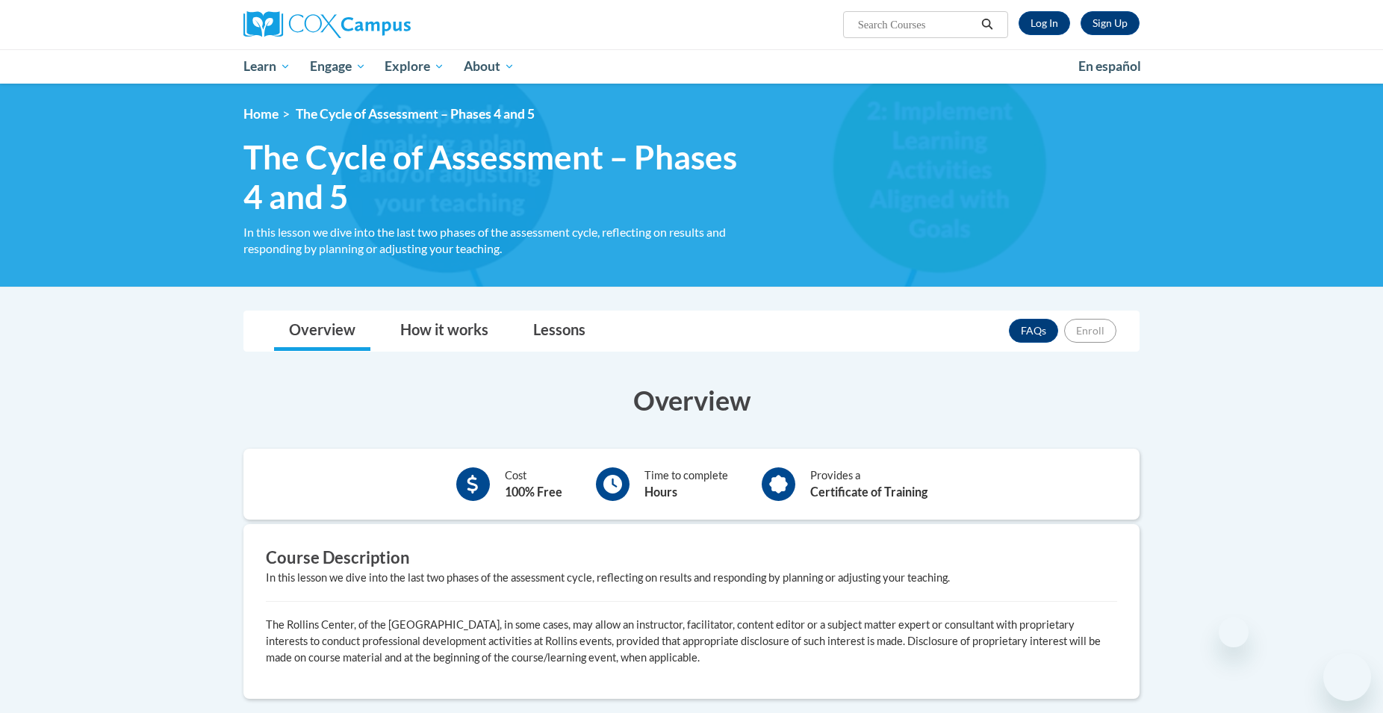  What do you see at coordinates (489, 66) in the screenshot?
I see `span: About` at bounding box center [489, 66].